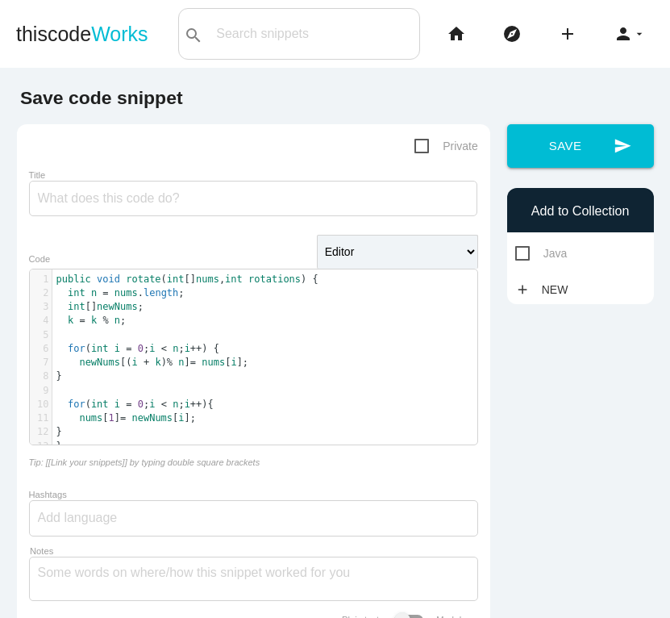  What do you see at coordinates (40, 390) in the screenshot?
I see `div: 9` at bounding box center [40, 390].